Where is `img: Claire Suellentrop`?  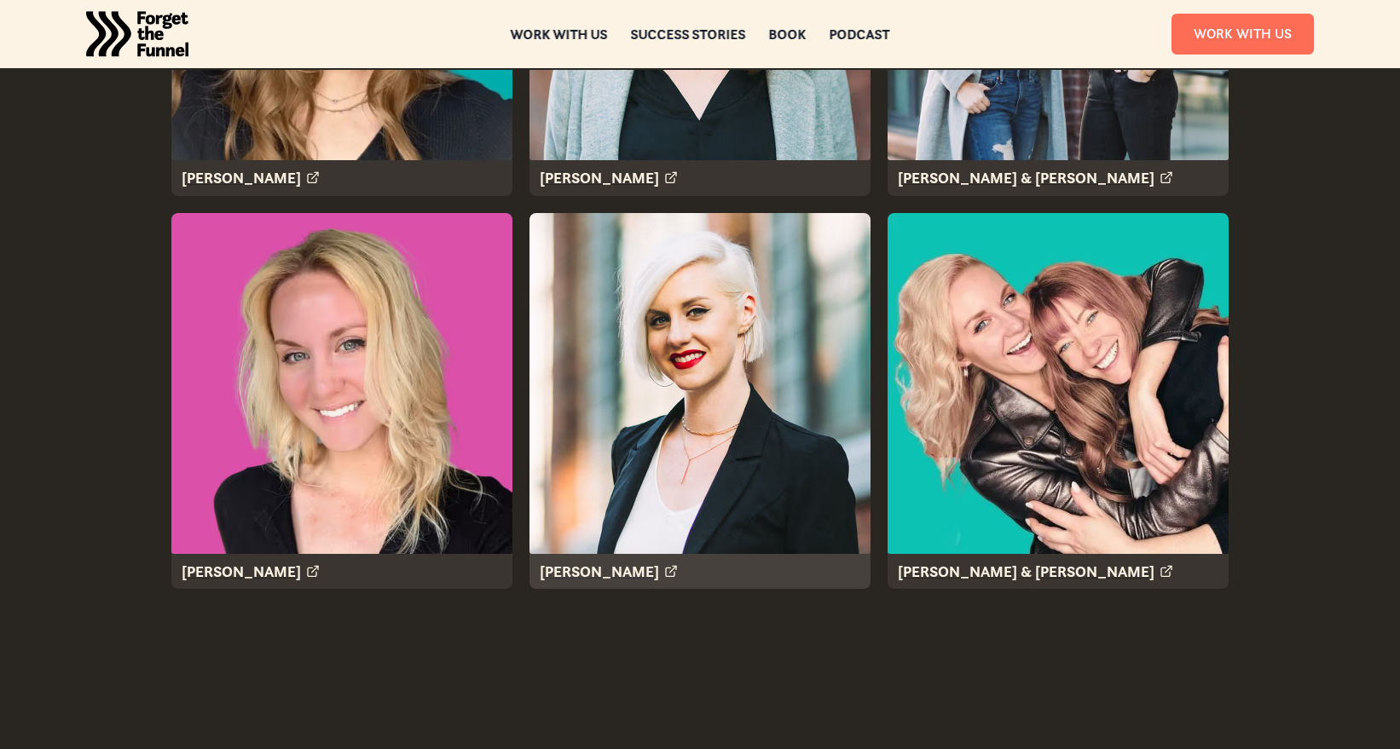
img: Claire Suellentrop is located at coordinates (342, 384).